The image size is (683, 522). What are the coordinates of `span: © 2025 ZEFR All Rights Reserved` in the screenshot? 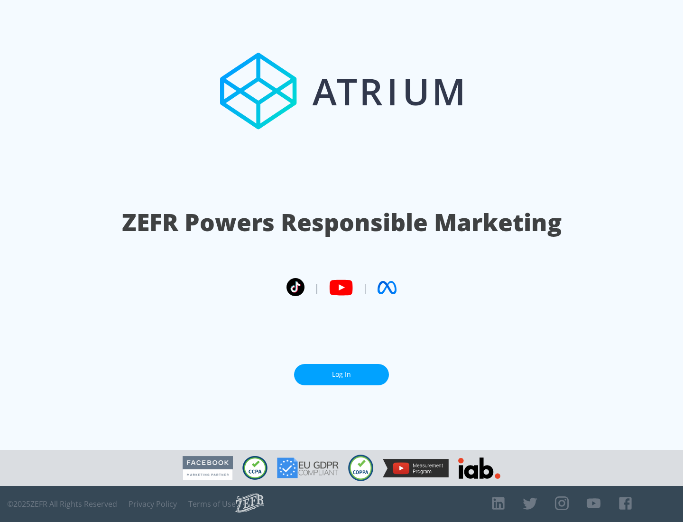 It's located at (62, 504).